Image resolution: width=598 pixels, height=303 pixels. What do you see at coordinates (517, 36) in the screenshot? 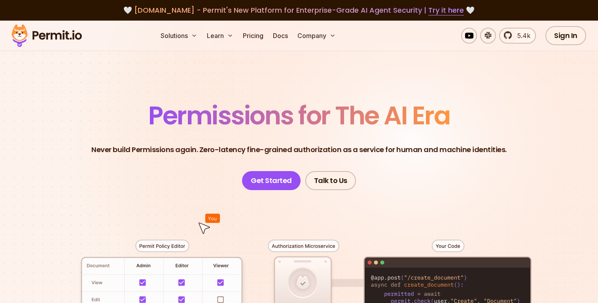
I see `a: 5.4k` at bounding box center [517, 36].